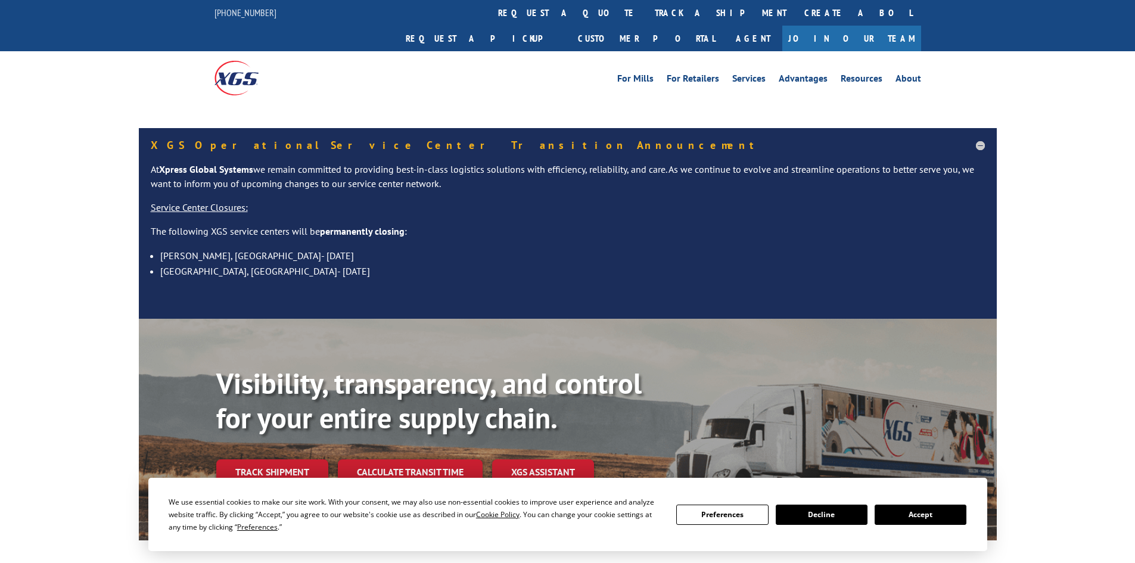 This screenshot has width=1135, height=563. I want to click on b: Visibility, transparency, and control for your entire supply chain., so click(429, 401).